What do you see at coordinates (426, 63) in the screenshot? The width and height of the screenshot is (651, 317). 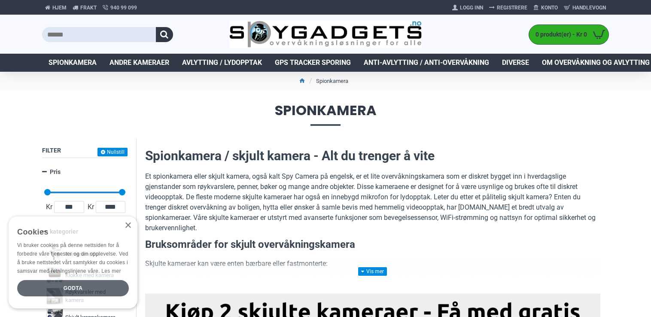 I see `a: Anti-avlytting / Anti-overvåkning` at bounding box center [426, 63].